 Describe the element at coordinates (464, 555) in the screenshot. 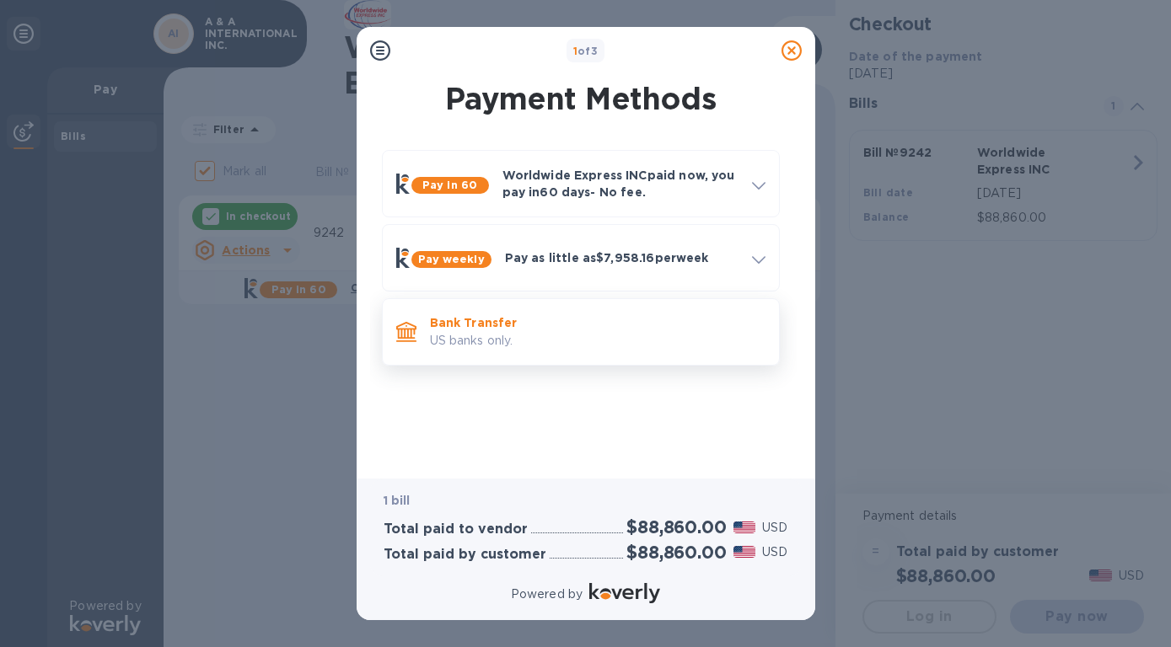

I see `h3: Total paid by customer` at that location.